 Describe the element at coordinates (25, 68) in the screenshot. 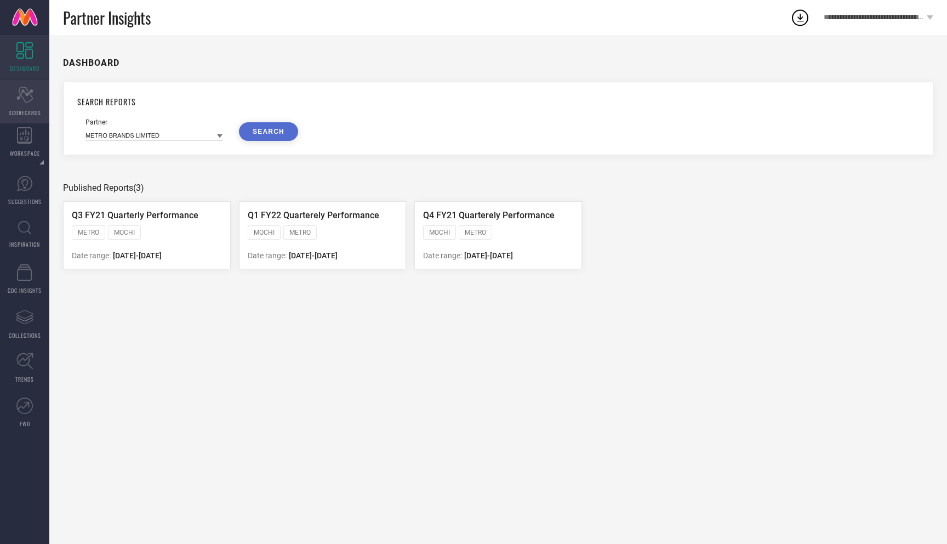

I see `span: DASHBOARD` at that location.